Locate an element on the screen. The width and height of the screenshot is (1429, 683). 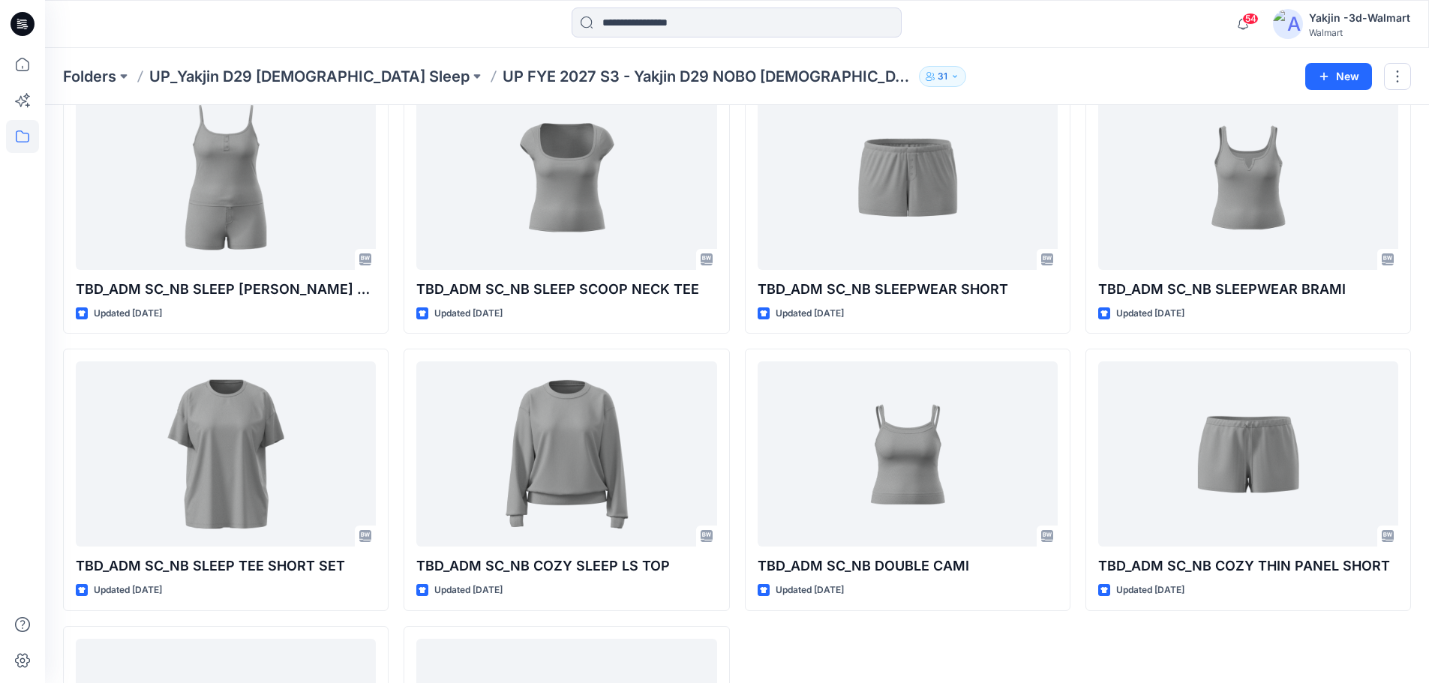
img: avatar is located at coordinates (1288, 24).